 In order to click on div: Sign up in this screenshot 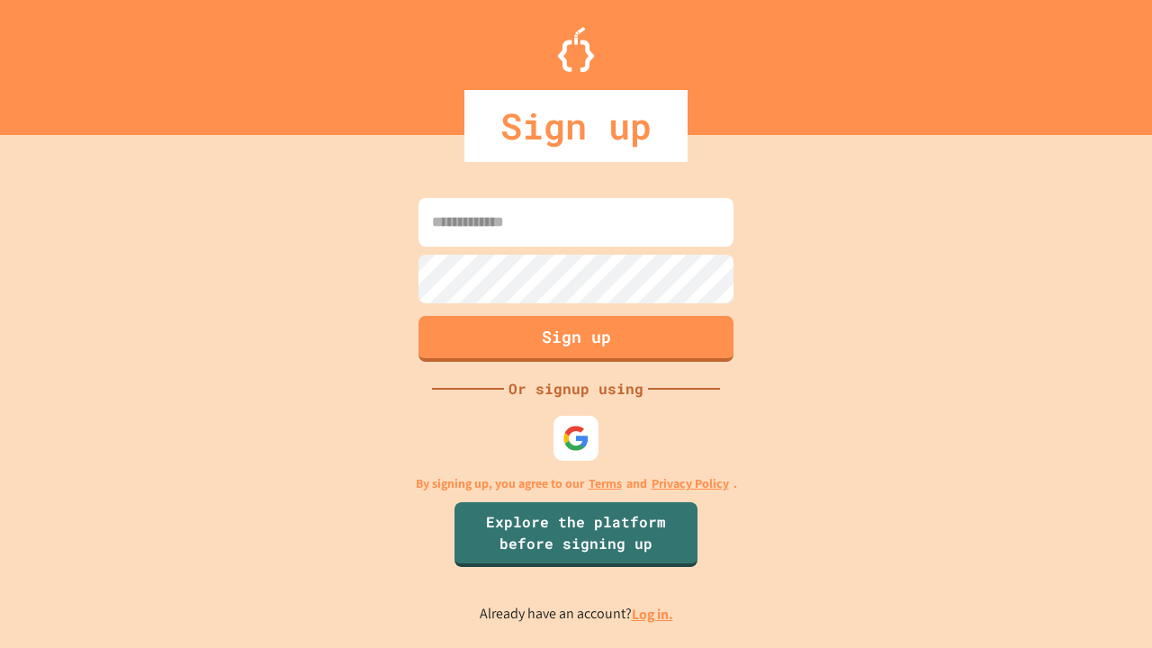, I will do `click(576, 126)`.